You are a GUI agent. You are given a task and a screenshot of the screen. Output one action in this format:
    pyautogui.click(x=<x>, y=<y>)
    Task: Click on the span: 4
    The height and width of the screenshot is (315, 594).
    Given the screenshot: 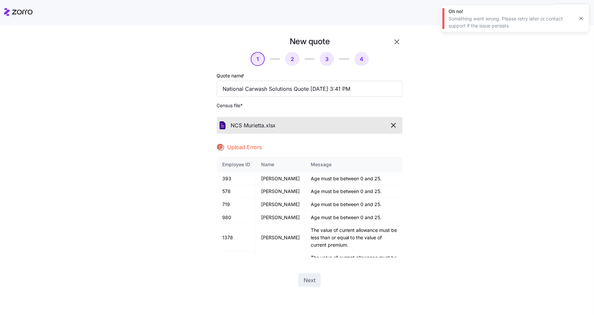 What is the action you would take?
    pyautogui.click(x=361, y=59)
    